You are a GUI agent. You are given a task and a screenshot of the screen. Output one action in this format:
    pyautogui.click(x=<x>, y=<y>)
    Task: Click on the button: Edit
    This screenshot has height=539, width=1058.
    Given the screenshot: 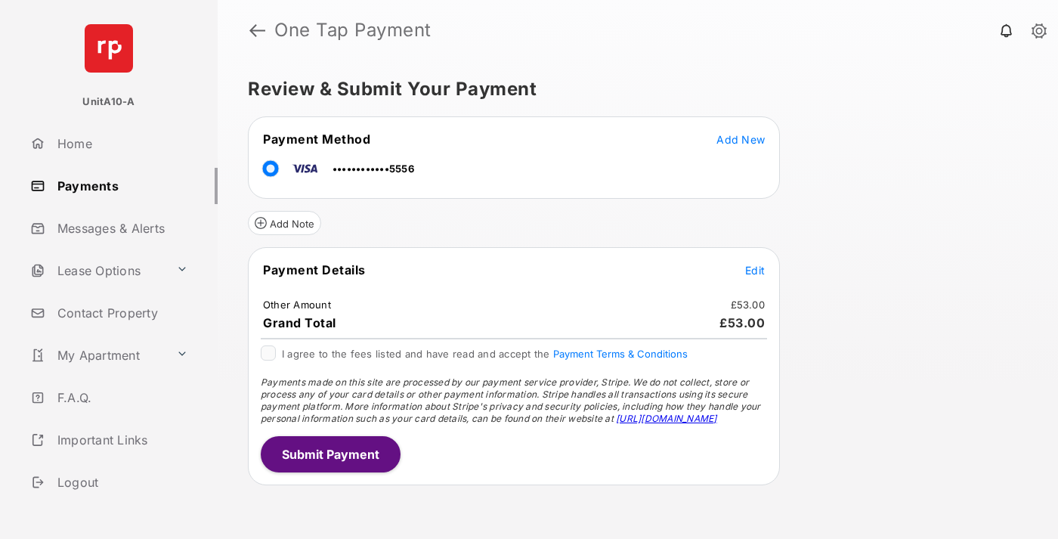 What is the action you would take?
    pyautogui.click(x=755, y=270)
    